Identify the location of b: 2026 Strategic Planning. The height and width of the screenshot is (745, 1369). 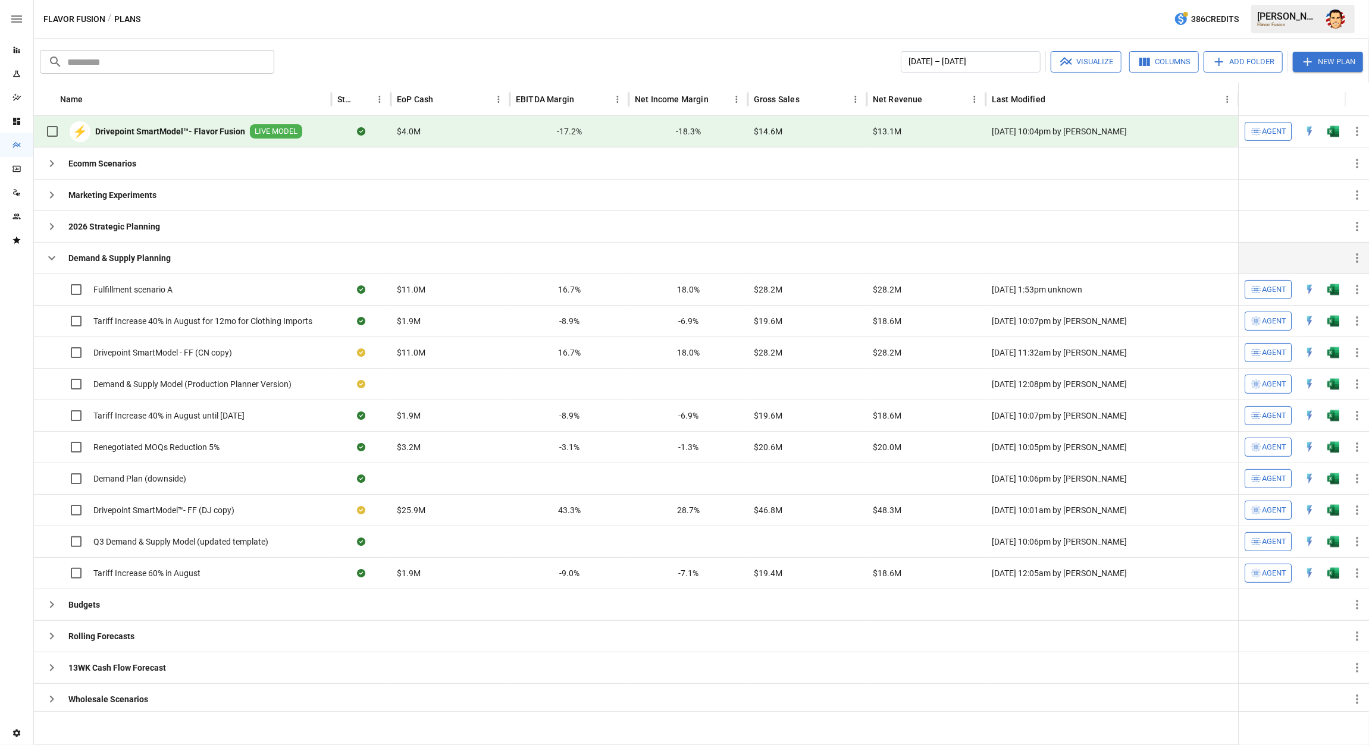
(114, 227).